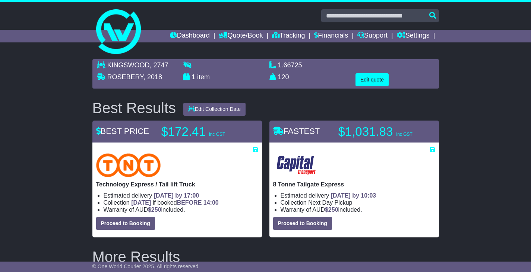 This screenshot has height=272, width=531. Describe the element at coordinates (214, 109) in the screenshot. I see `button: Edit Collection Date` at that location.